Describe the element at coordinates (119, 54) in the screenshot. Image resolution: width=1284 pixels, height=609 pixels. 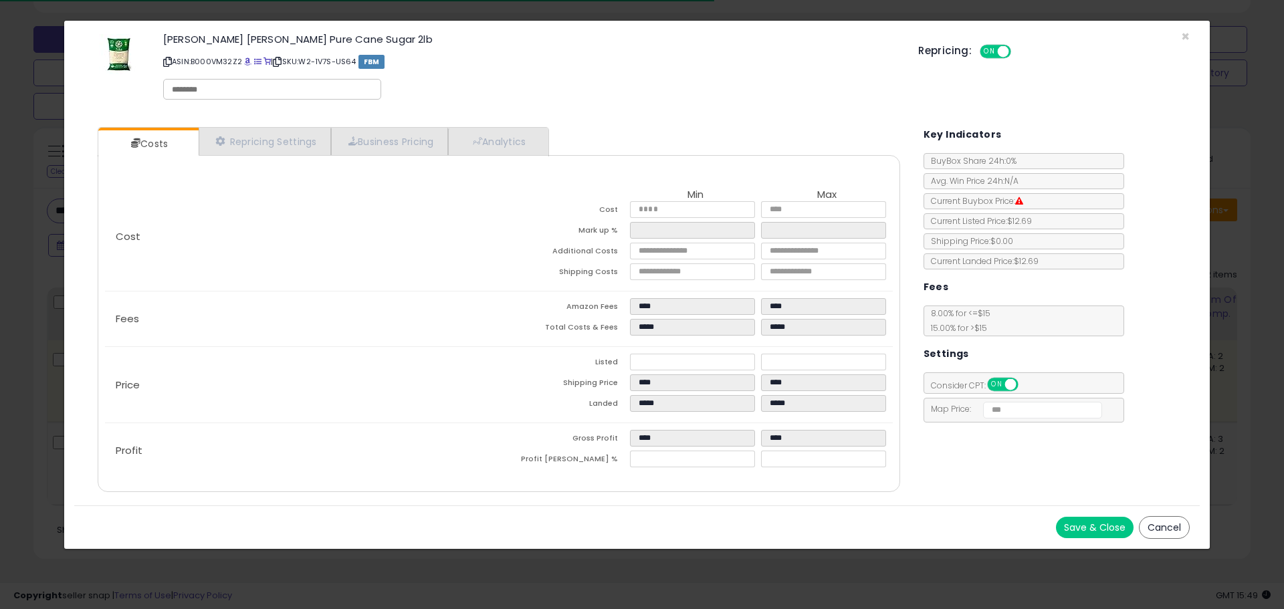
I see `img: 41-w-mnh0gL._SL60_.jpg` at that location.